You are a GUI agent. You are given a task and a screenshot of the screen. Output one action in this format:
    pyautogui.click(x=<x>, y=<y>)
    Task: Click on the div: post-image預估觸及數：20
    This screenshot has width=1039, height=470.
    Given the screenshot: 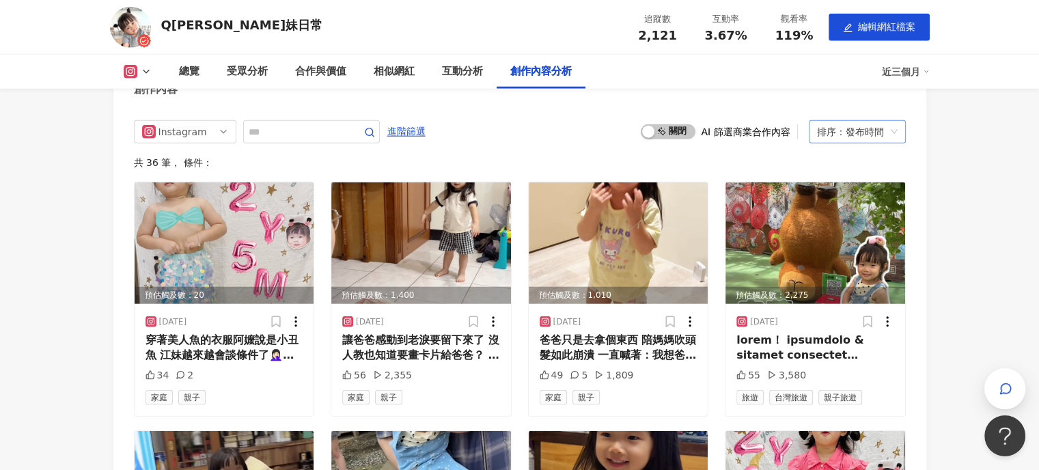 What is the action you would take?
    pyautogui.click(x=224, y=243)
    